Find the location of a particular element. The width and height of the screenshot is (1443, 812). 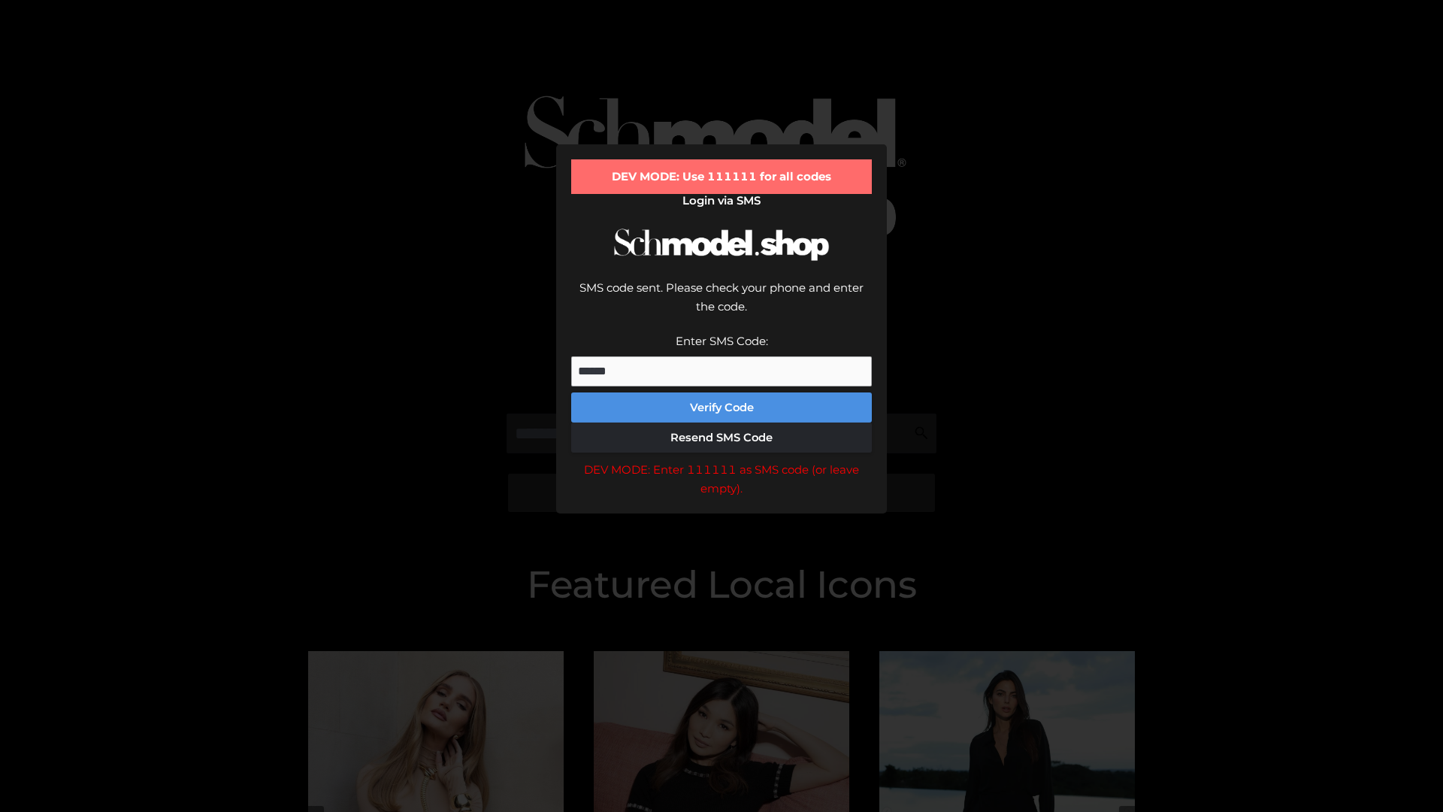

div: SMS code sent. Please check your phone and enter the code. is located at coordinates (722, 304).